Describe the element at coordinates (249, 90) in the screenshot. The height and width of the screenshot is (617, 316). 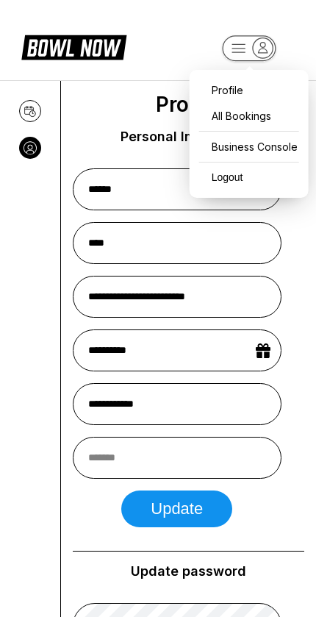
I see `div: Profile` at that location.